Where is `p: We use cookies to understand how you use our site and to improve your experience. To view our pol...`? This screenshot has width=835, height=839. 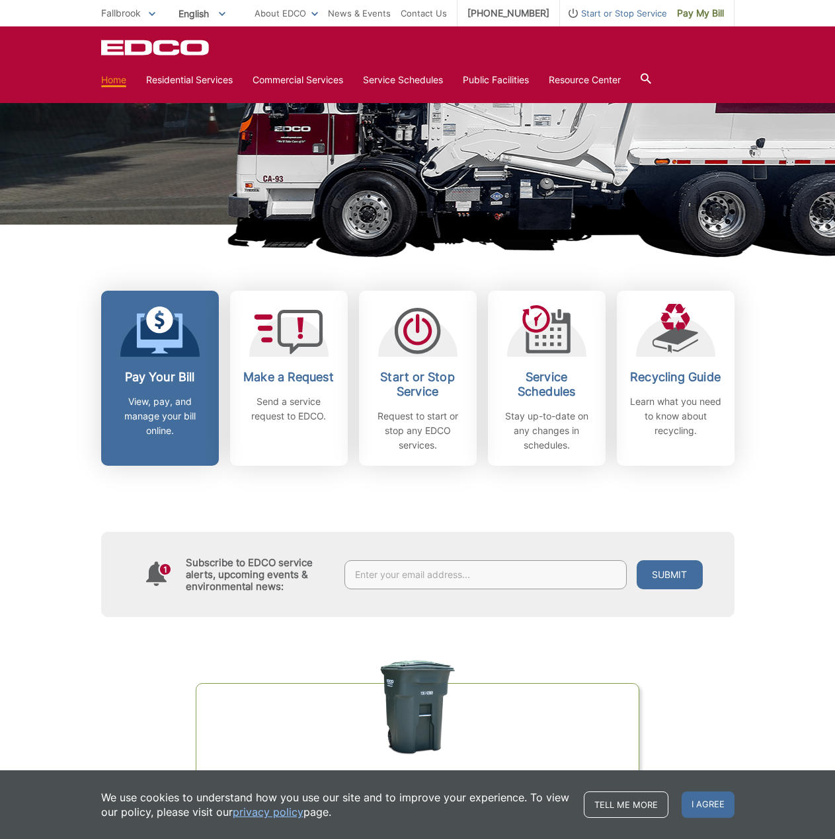 p: We use cookies to understand how you use our site and to improve your experience. To view our pol... is located at coordinates (336, 805).